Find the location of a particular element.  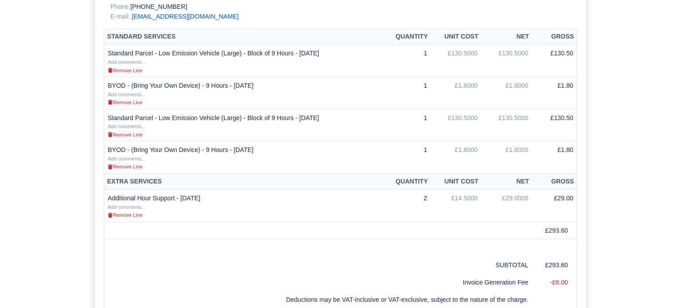

td: -£6.00 is located at coordinates (555, 282).